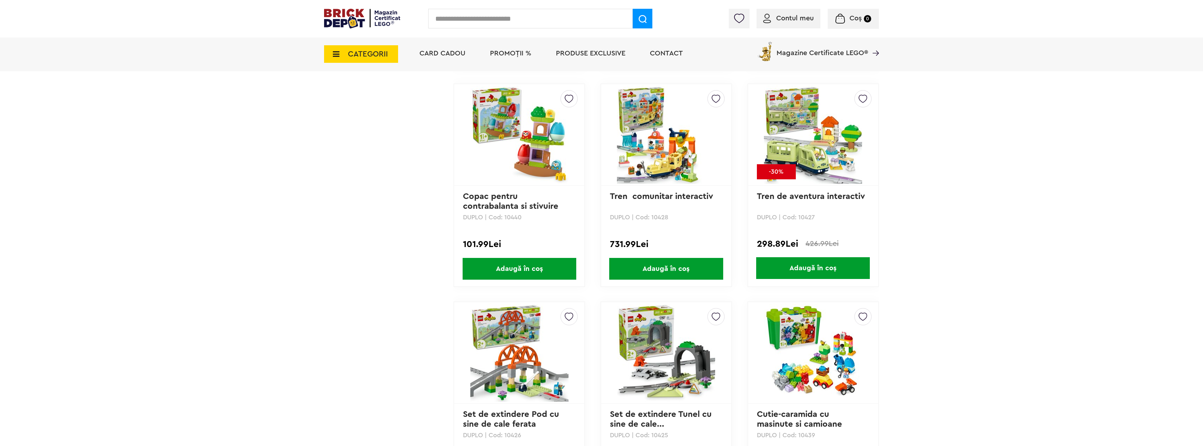  Describe the element at coordinates (368, 54) in the screenshot. I see `span: CATEGORII` at that location.